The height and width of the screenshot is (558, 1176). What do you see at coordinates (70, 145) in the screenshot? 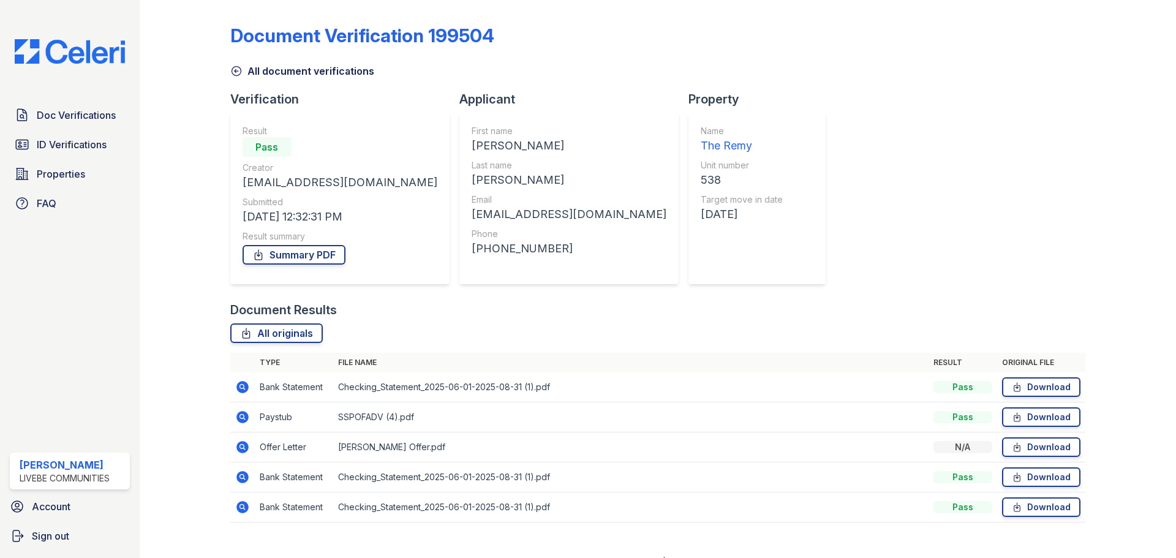
I see `a: ID Verifications` at bounding box center [70, 145].